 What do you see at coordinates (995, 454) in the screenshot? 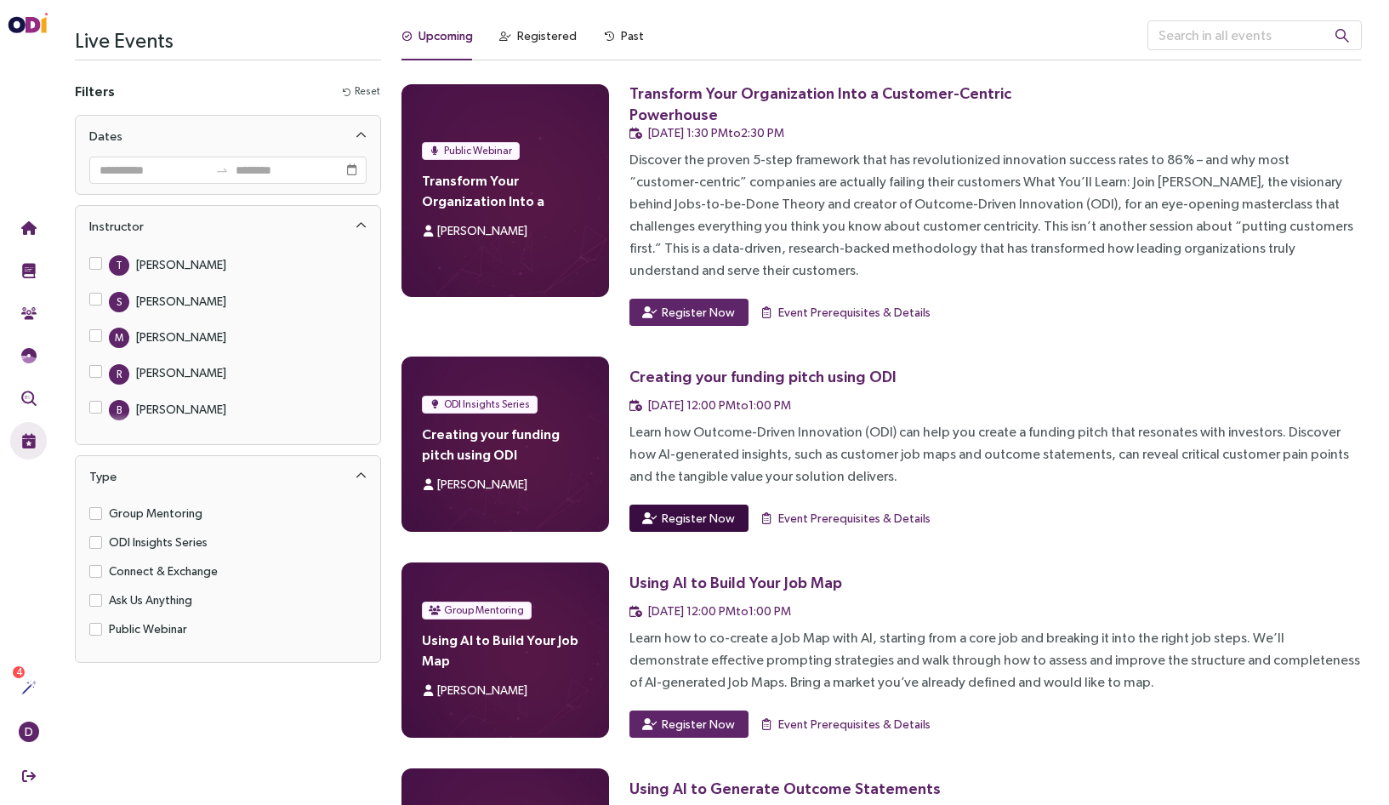
I see `div: Learn how Outcome-Driven Innovation (ODI) can help you create a funding pitch that resonates with...` at bounding box center [995, 454].